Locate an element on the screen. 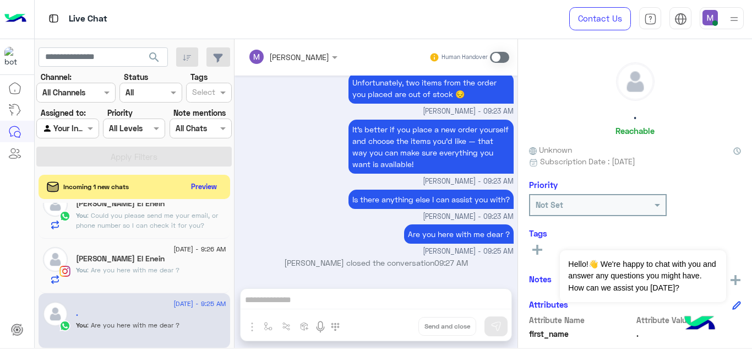 The height and width of the screenshot is (349, 752). span: 09:27 AM is located at coordinates (451, 262).